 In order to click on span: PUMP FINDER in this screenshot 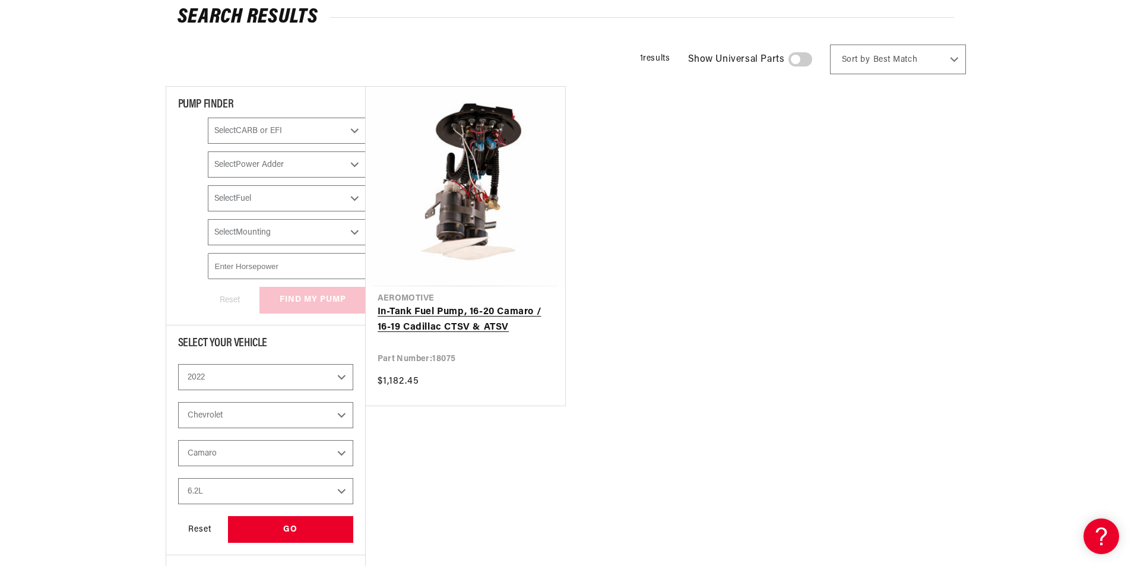, I will do `click(206, 104)`.